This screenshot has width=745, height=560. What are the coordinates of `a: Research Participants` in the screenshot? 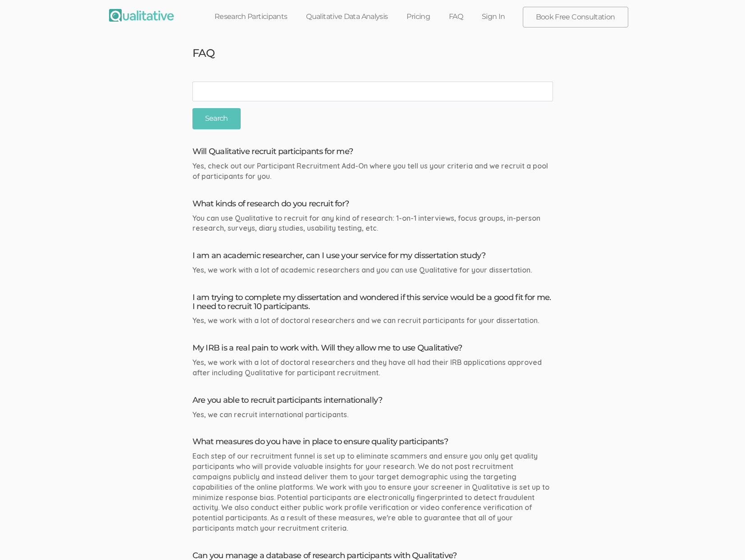 It's located at (251, 17).